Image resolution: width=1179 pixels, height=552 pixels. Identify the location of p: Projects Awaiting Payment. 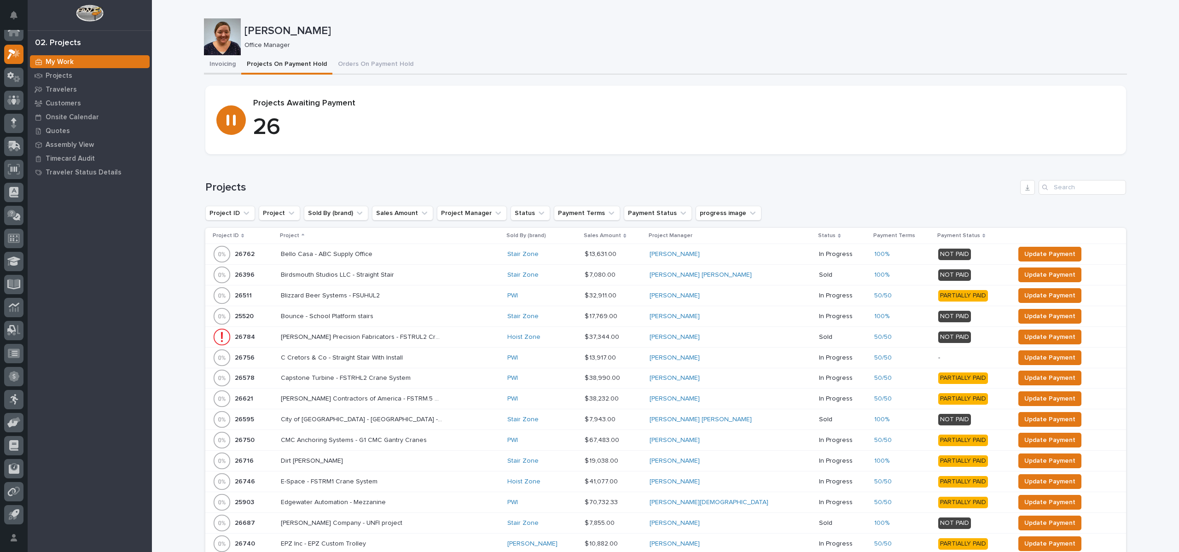
(684, 104).